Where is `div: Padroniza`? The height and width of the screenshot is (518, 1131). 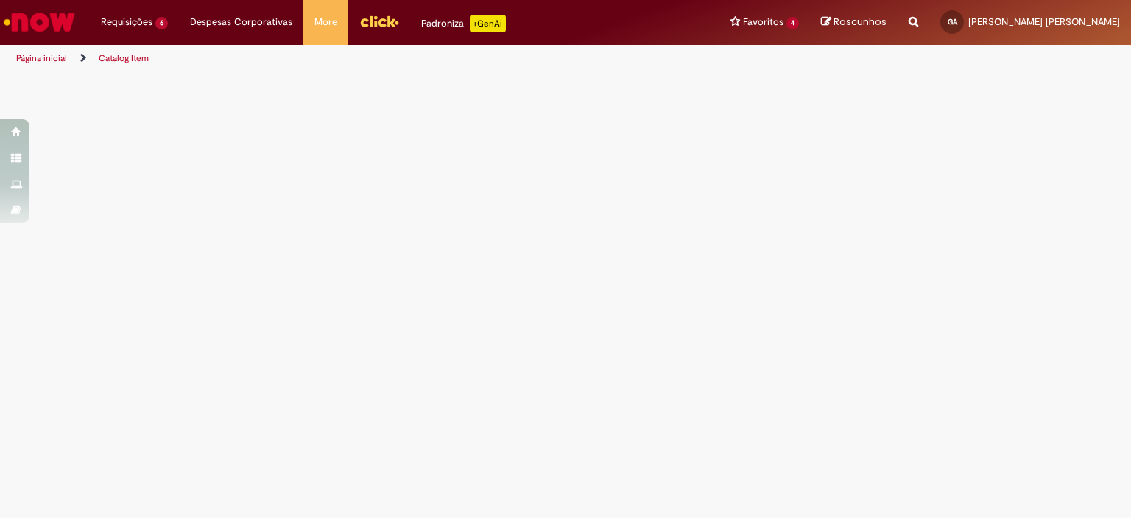 div: Padroniza is located at coordinates (463, 24).